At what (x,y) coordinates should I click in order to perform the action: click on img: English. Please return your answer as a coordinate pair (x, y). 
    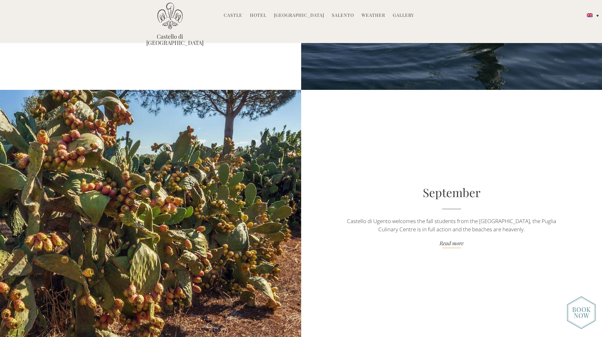
    Looking at the image, I should click on (590, 15).